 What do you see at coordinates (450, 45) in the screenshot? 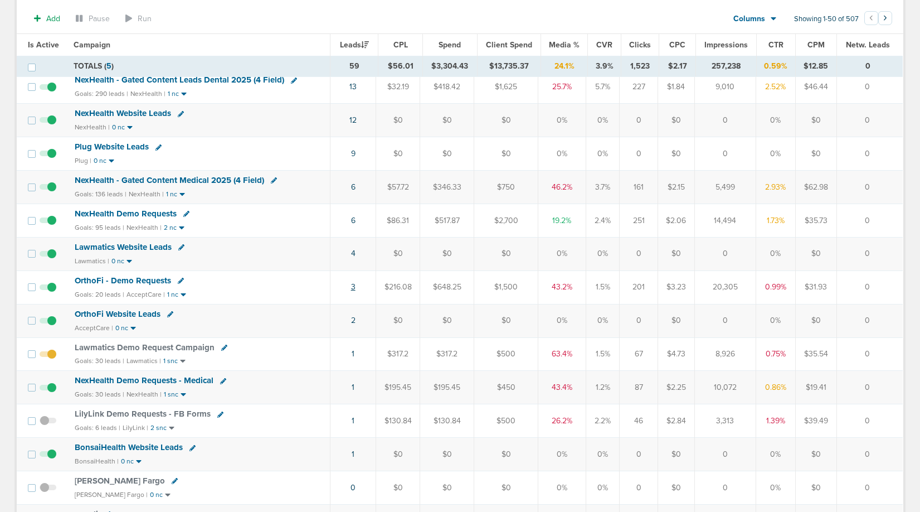
I see `span: Spend` at bounding box center [450, 45].